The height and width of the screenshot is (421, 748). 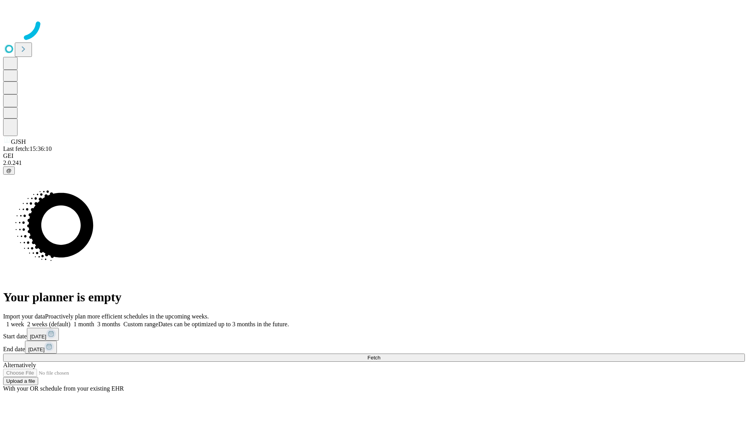 I want to click on span: Proactively plan more efficient schedules in the upcoming weeks., so click(x=127, y=316).